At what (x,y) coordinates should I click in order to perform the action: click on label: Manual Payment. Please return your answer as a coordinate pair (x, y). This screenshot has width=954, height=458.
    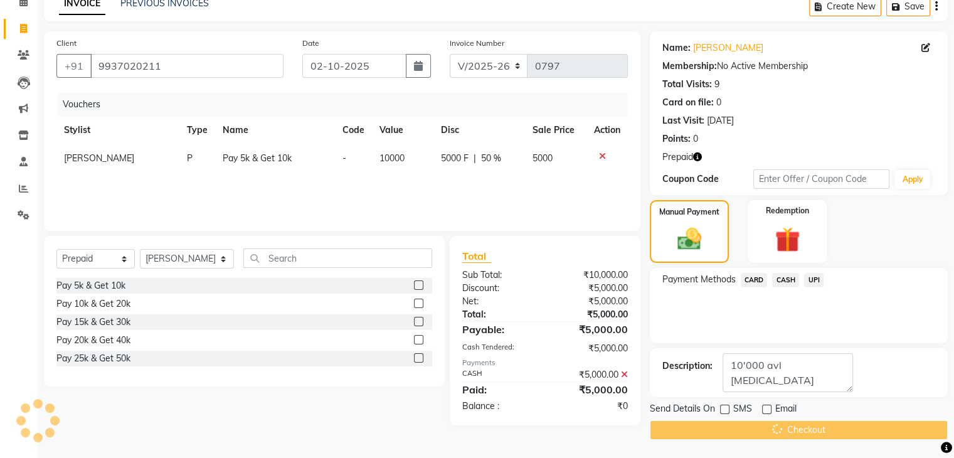
    Looking at the image, I should click on (689, 212).